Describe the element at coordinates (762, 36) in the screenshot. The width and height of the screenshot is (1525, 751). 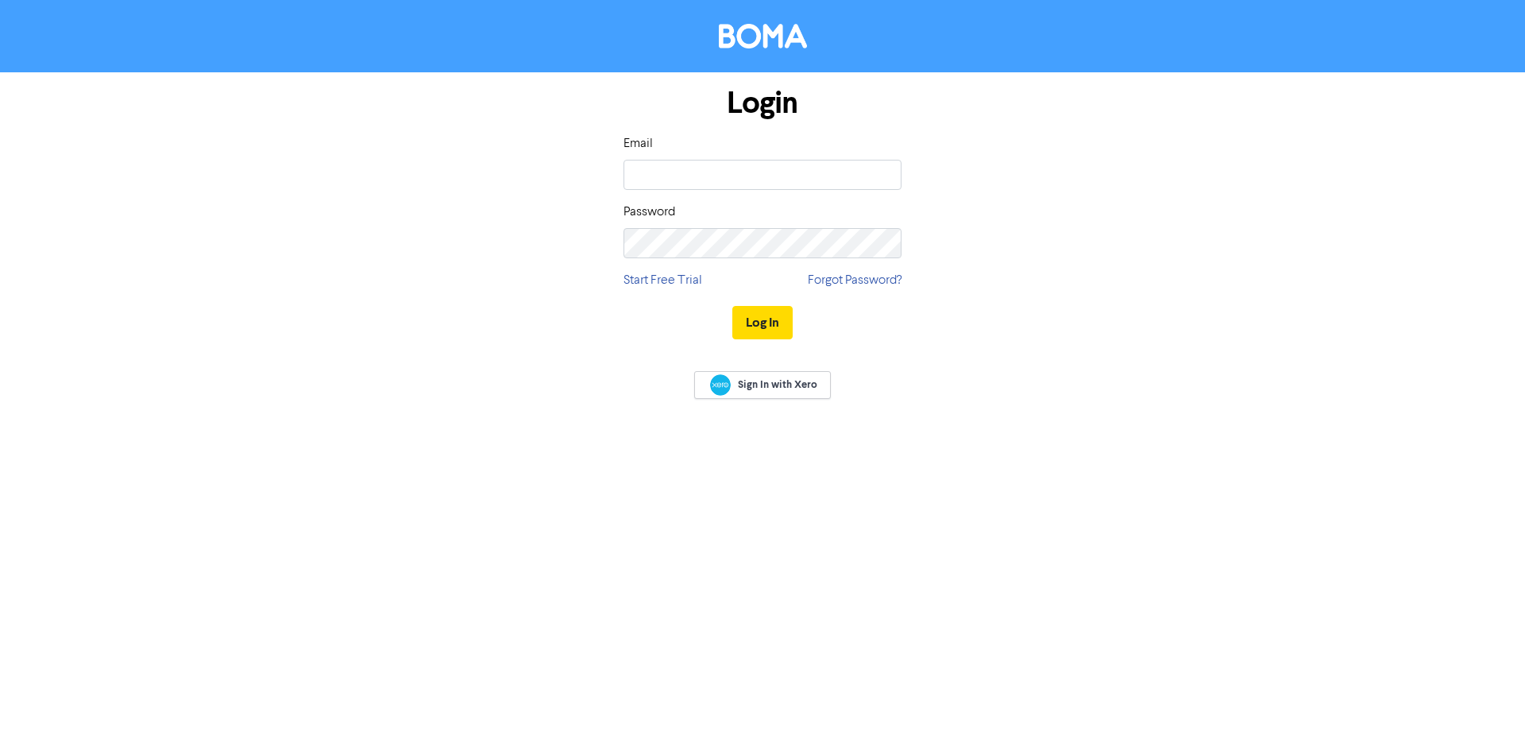
I see `img: BOMA Logo` at that location.